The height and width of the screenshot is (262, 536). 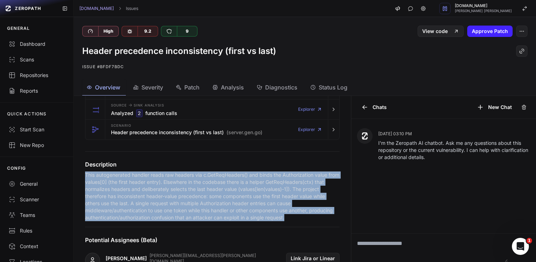 I want to click on code: 2, so click(x=139, y=113).